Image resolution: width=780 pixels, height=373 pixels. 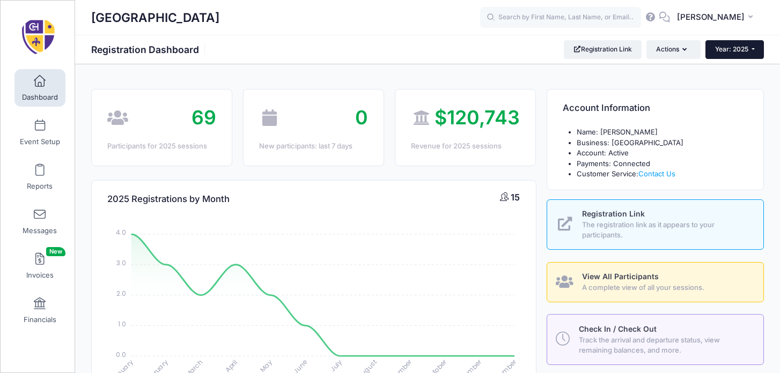 What do you see at coordinates (121, 354) in the screenshot?
I see `tspan: 0.0` at bounding box center [121, 354].